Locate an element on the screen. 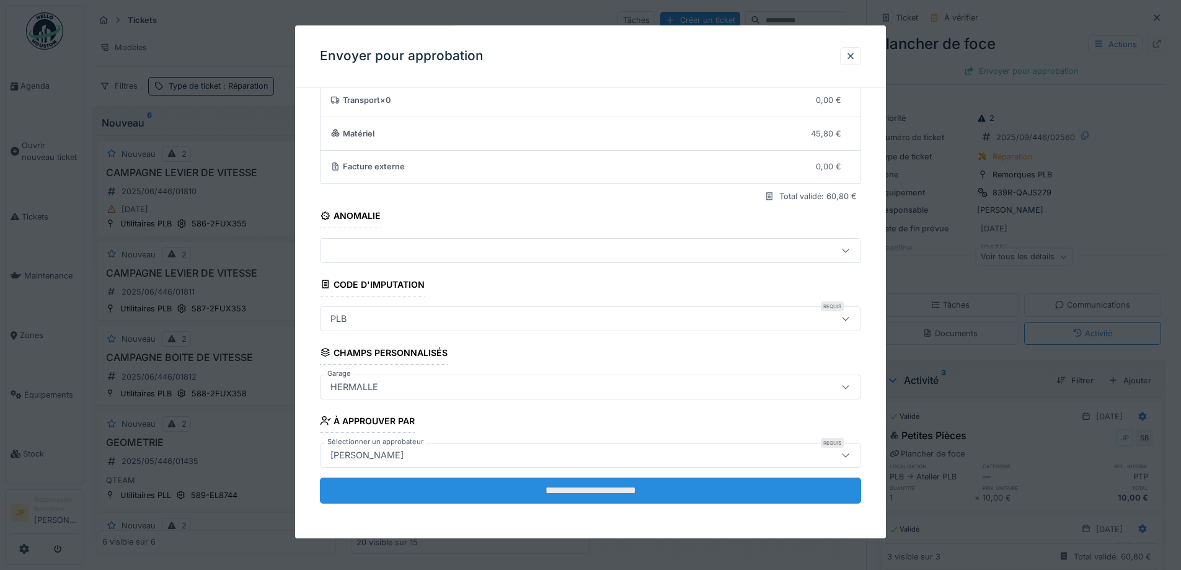 The width and height of the screenshot is (1181, 570). div: HERMALLE is located at coordinates (354, 387).